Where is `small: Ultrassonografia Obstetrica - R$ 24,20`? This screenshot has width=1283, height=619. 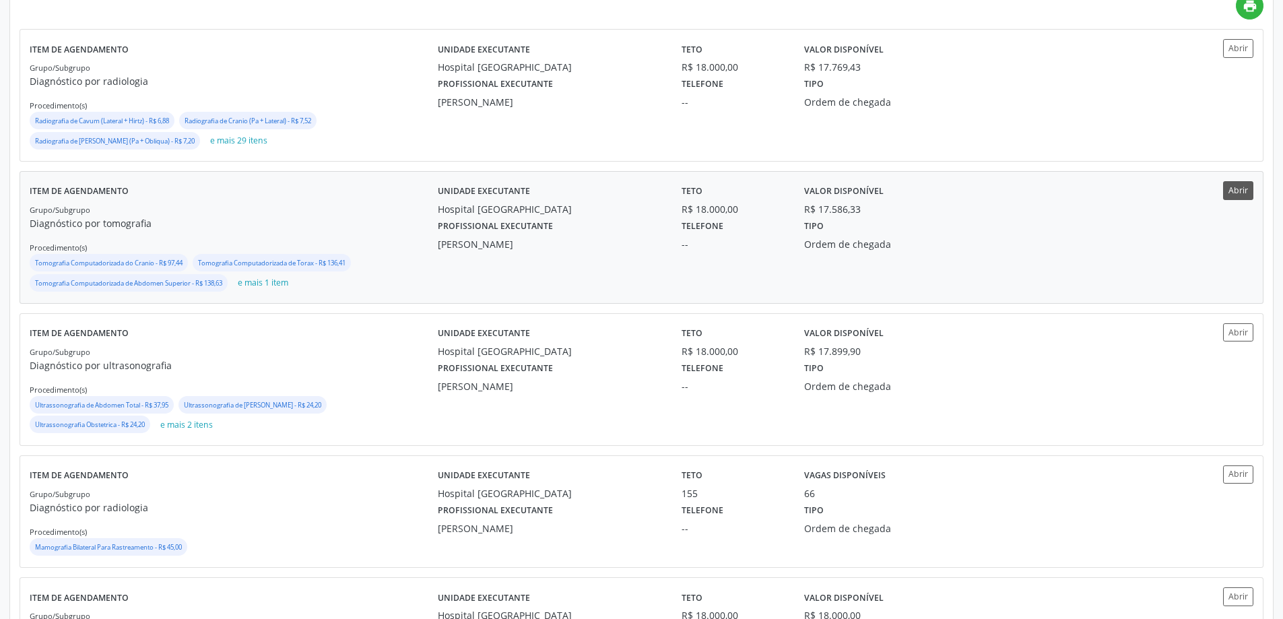 small: Ultrassonografia Obstetrica - R$ 24,20 is located at coordinates (90, 424).